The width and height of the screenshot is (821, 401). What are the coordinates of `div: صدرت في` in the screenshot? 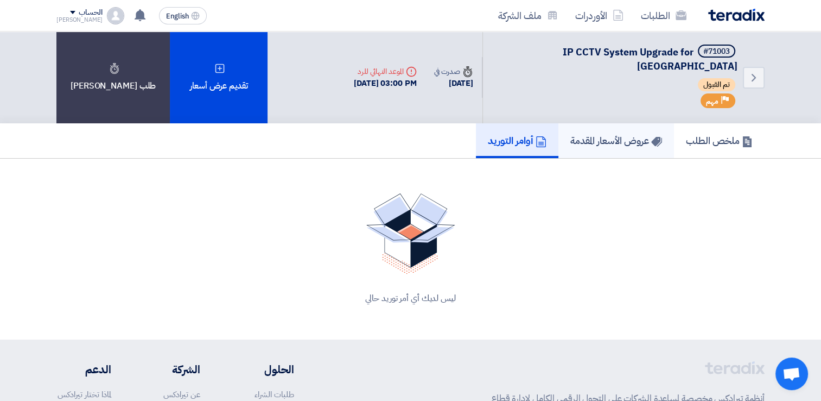 It's located at (454, 71).